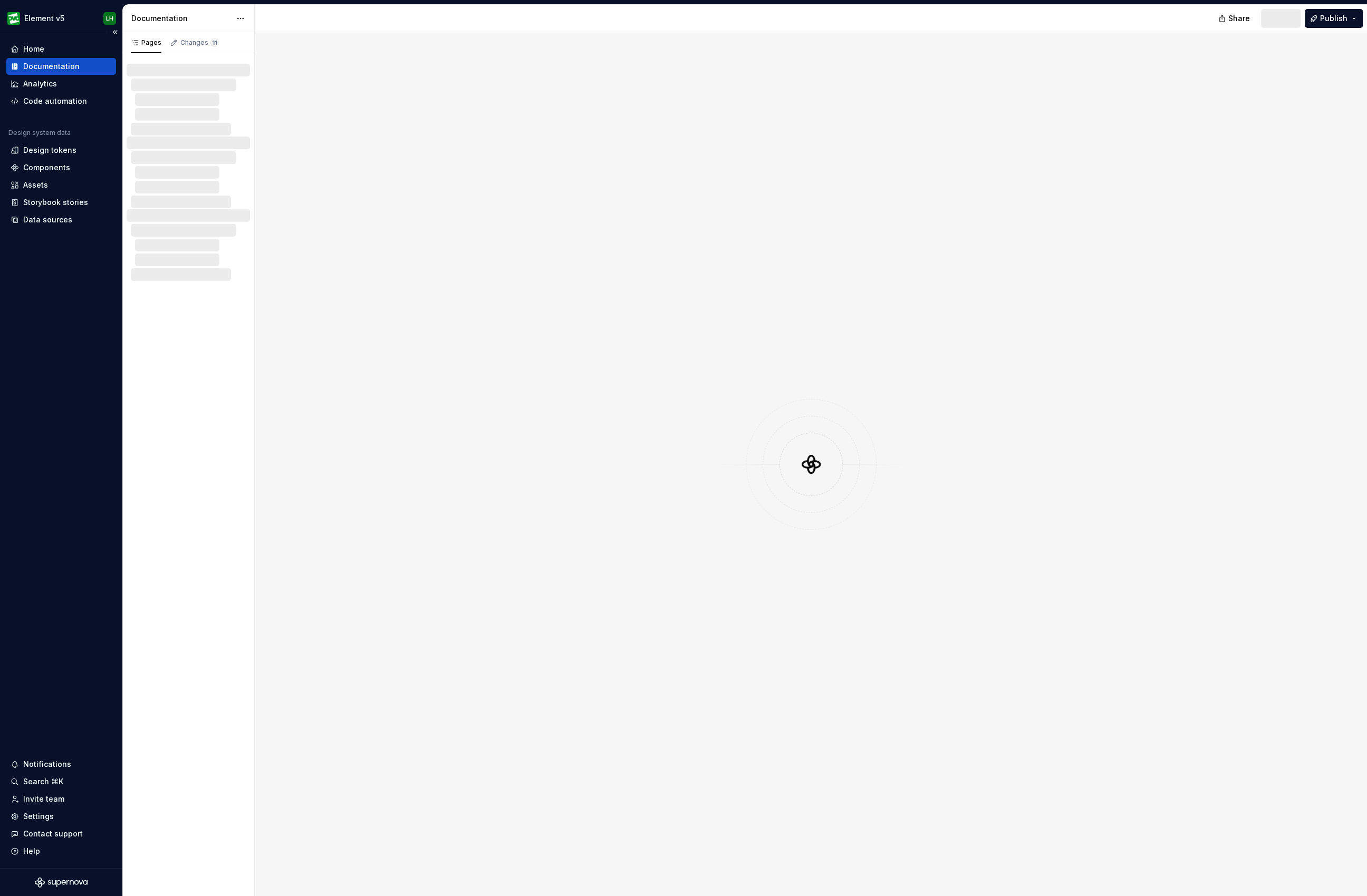 The width and height of the screenshot is (1367, 896). Describe the element at coordinates (110, 19) in the screenshot. I see `div: LH` at that location.